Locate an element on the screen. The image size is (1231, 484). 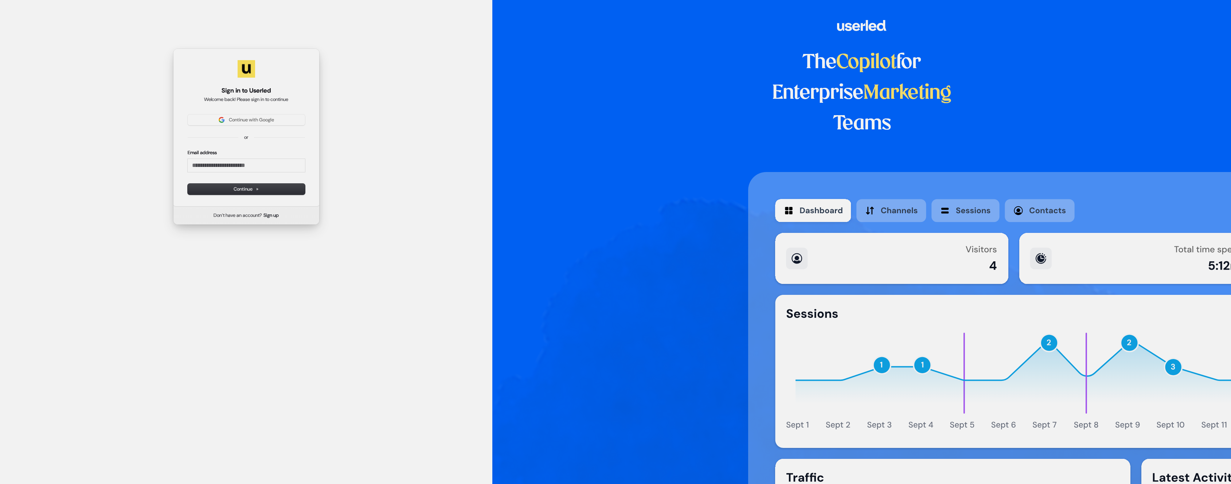
label: Email address is located at coordinates (202, 153).